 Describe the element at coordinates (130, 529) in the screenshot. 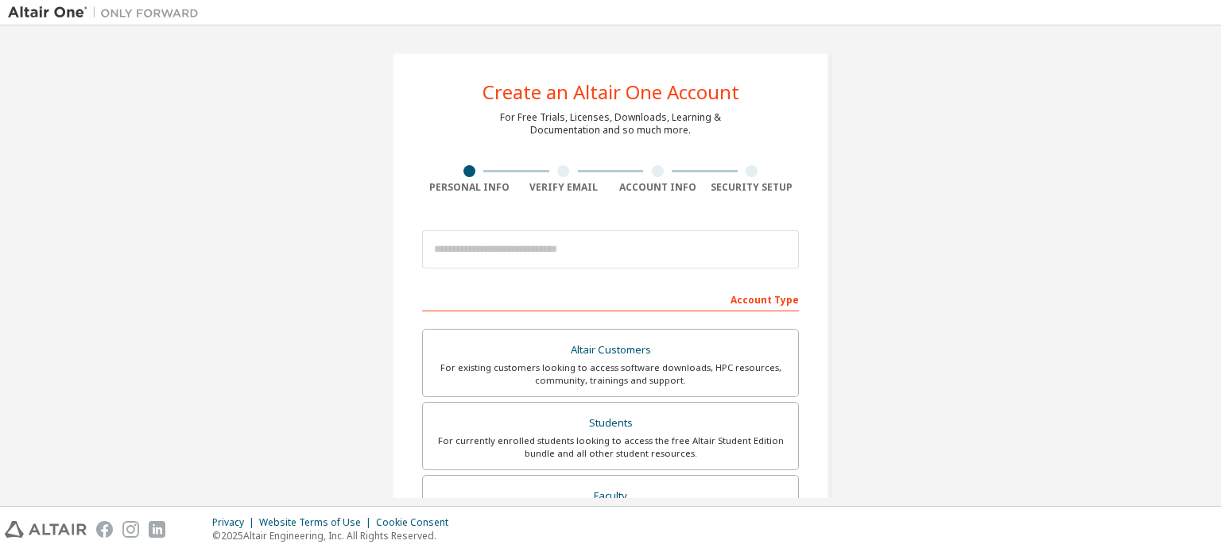

I see `img: instagram.svg` at that location.